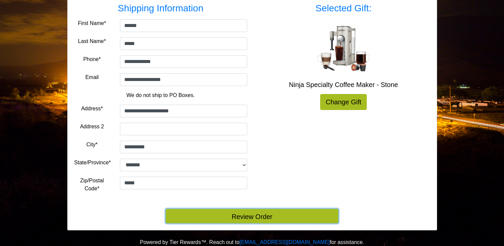  What do you see at coordinates (93, 163) in the screenshot?
I see `label: State/Province*` at bounding box center [93, 163].